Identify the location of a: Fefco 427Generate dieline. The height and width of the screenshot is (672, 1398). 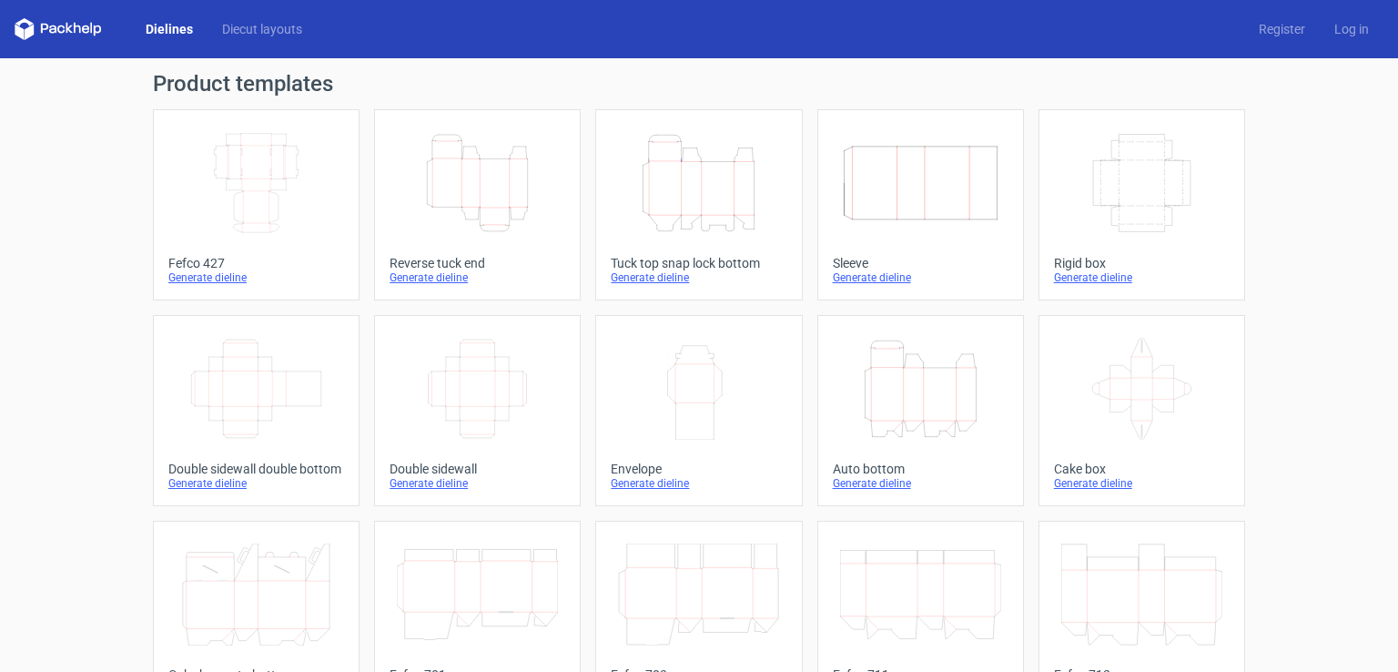
(256, 205).